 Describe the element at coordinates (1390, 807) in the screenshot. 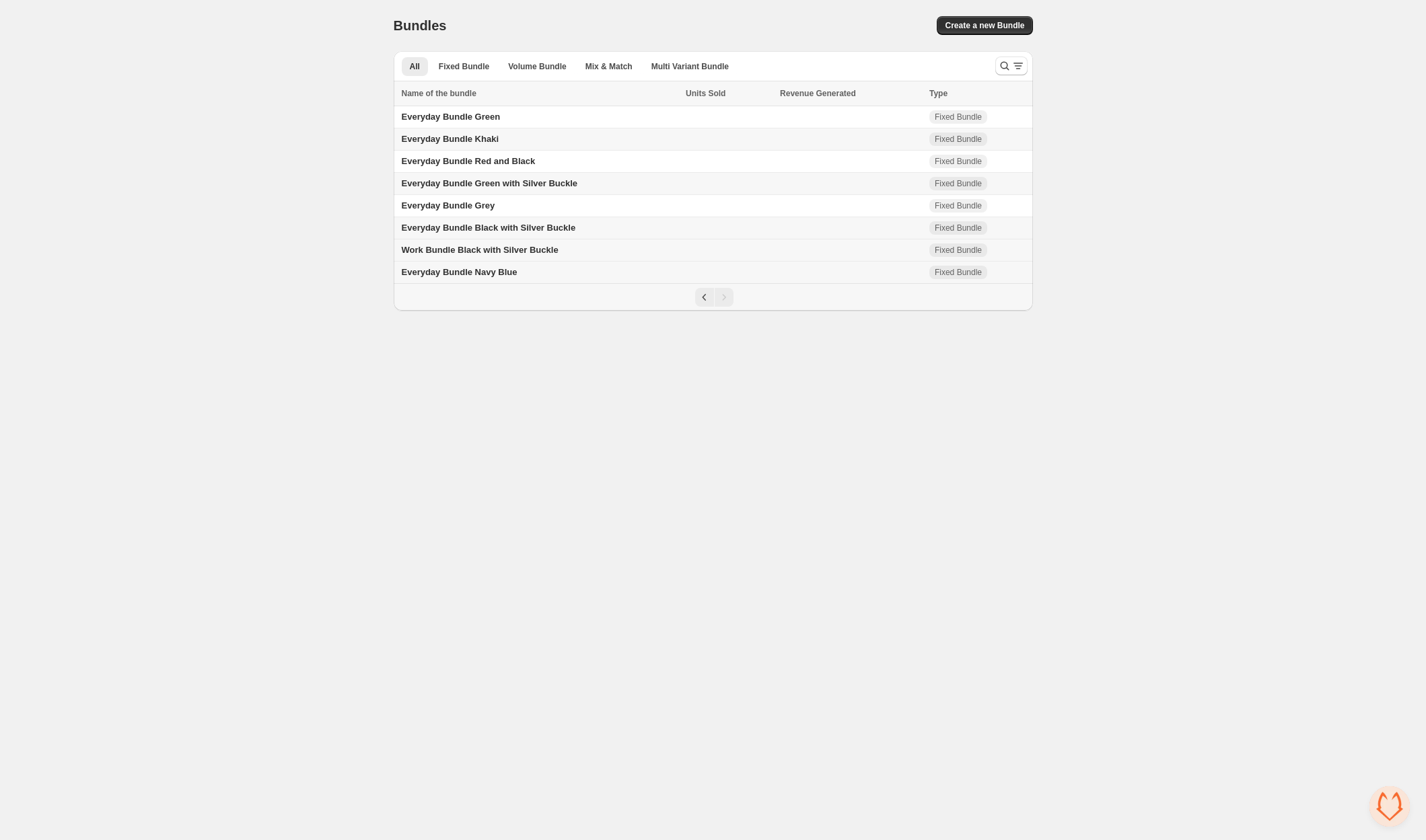

I see `div: Open chat` at that location.